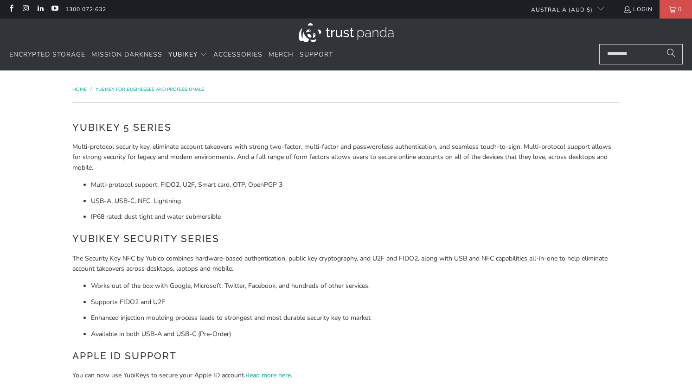 This screenshot has width=692, height=388. I want to click on a: Trust Panda Australia on LinkedIn, so click(40, 9).